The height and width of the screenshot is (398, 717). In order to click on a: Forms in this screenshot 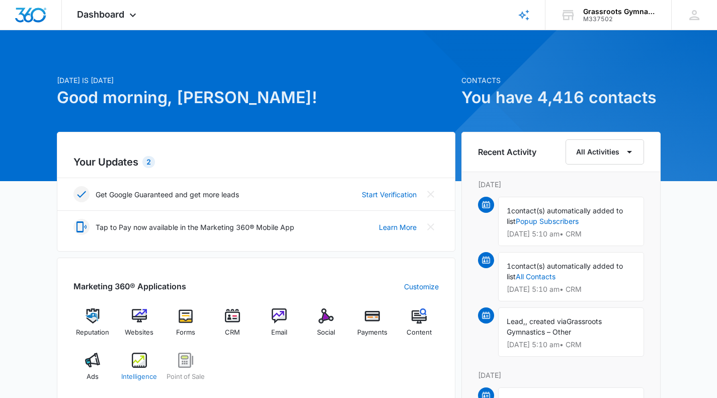, I will do `click(186, 327)`.